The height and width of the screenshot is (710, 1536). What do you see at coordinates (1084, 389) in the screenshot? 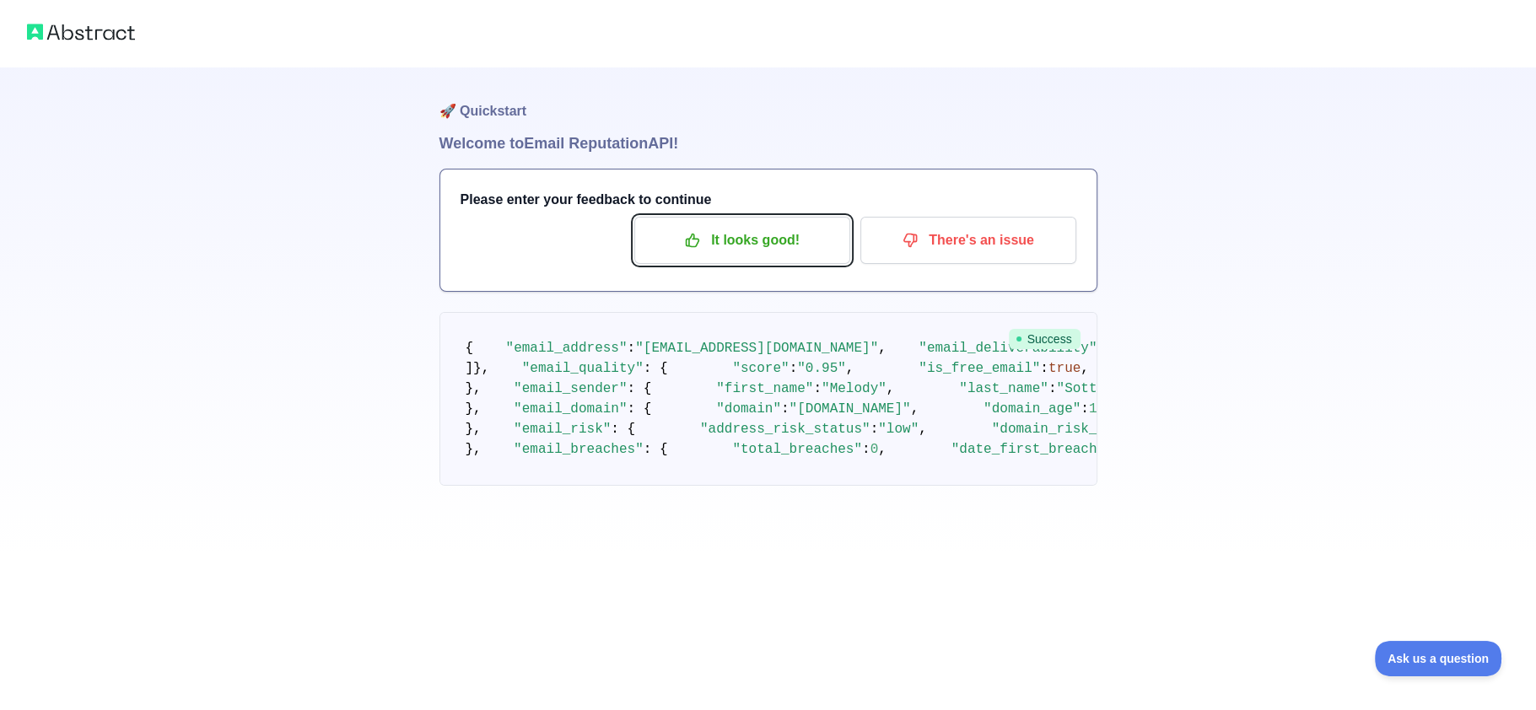
I see `span: "Sotto"` at bounding box center [1084, 389].